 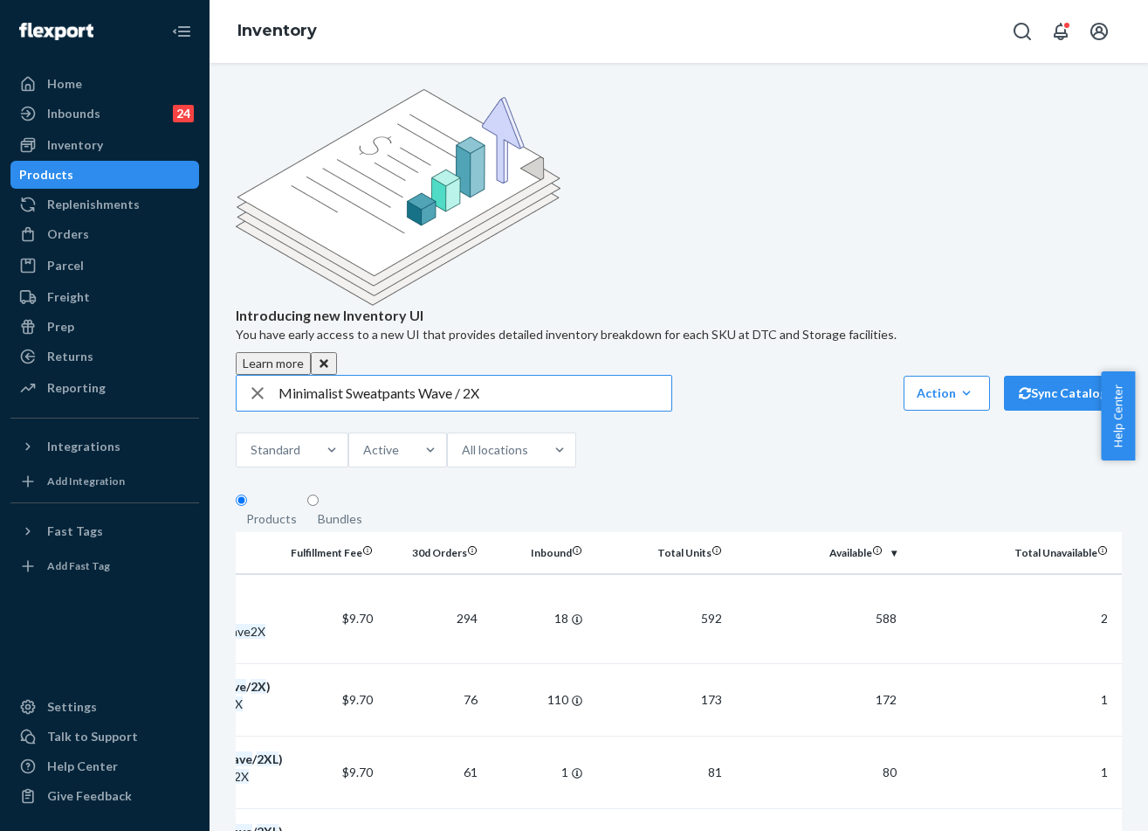 What do you see at coordinates (75, 145) in the screenshot?
I see `div: Inventory` at bounding box center [75, 145].